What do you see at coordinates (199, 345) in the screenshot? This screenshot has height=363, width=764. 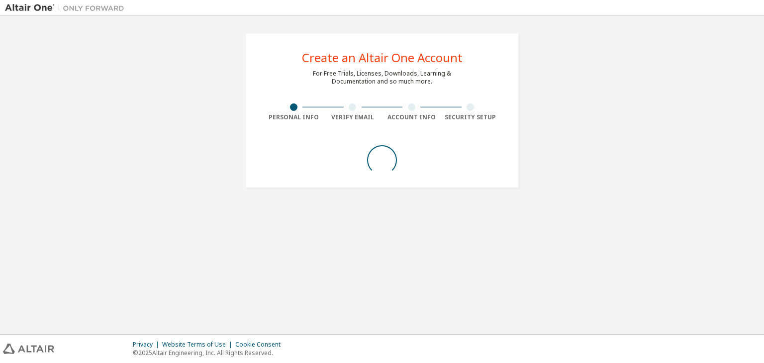 I see `div: Website Terms of Use` at bounding box center [199, 345].